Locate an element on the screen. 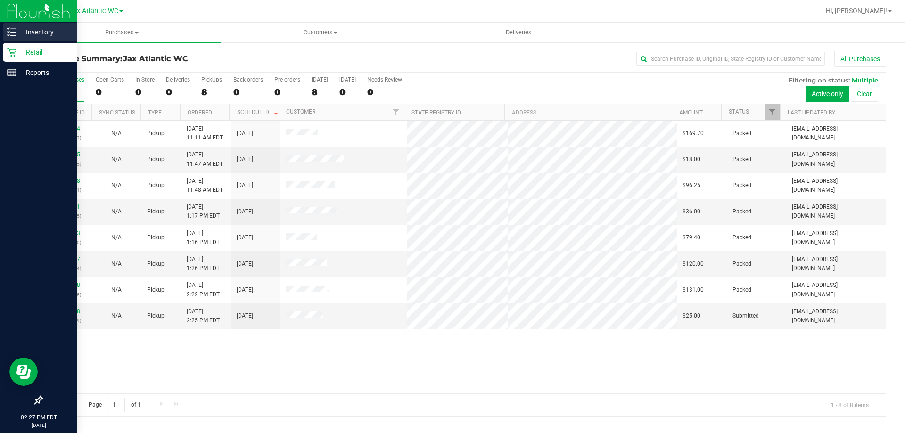 The width and height of the screenshot is (905, 433). span: Customers is located at coordinates (320, 33).